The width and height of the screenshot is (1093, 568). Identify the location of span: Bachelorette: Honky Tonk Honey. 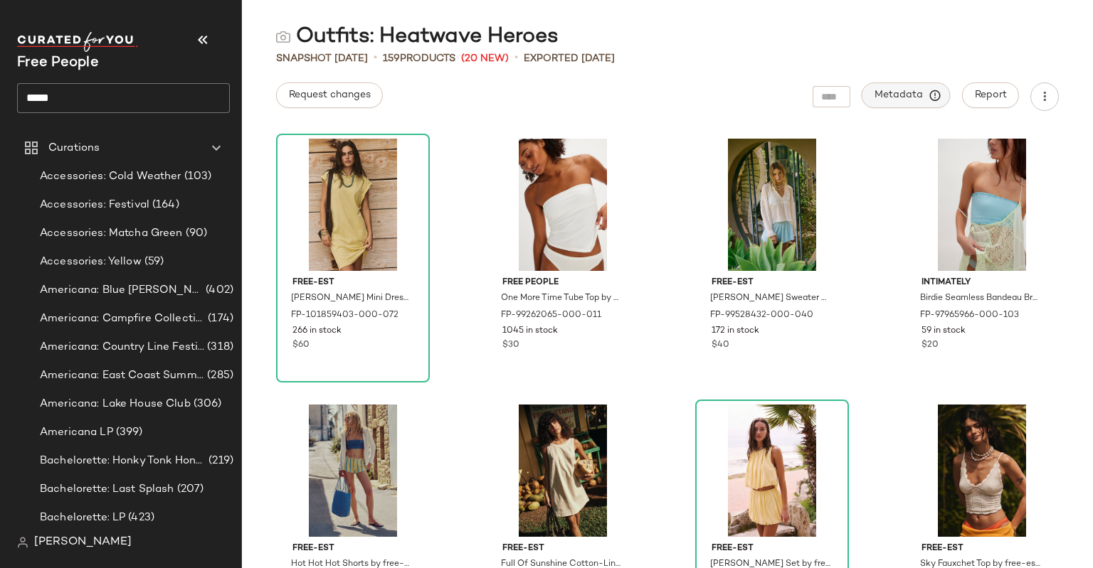
(122, 461).